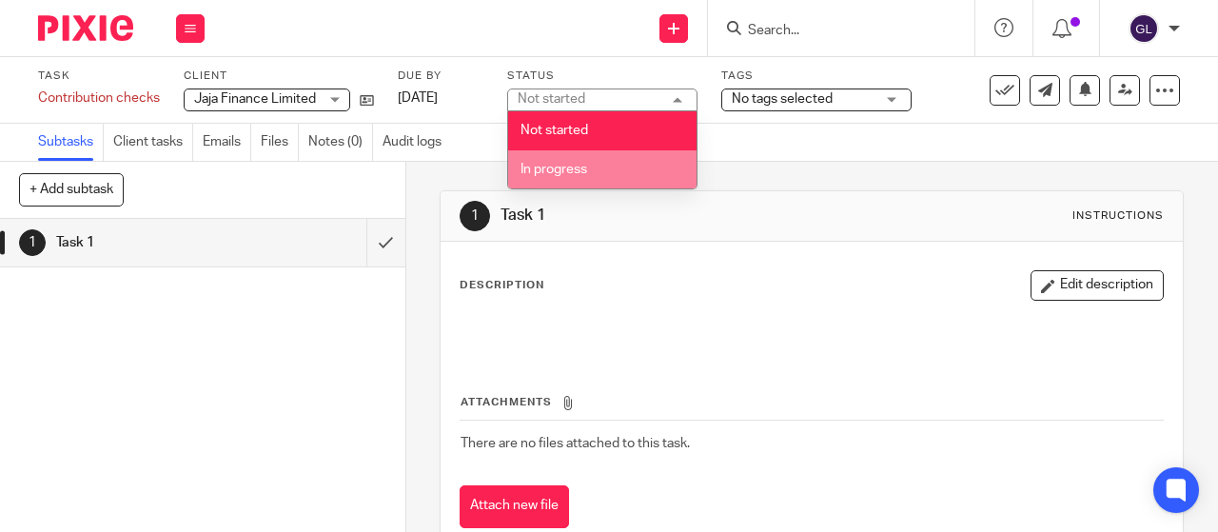 The height and width of the screenshot is (532, 1218). I want to click on img: svg%3E, so click(1144, 29).